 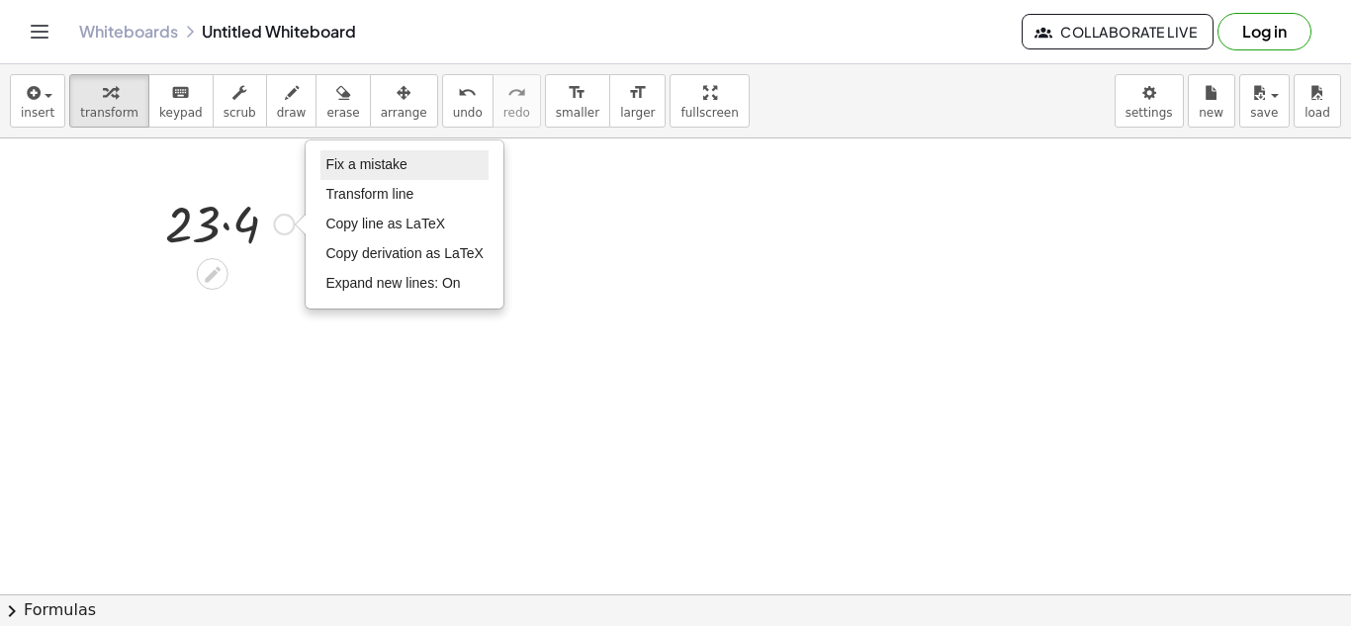 I want to click on button: load, so click(x=1318, y=101).